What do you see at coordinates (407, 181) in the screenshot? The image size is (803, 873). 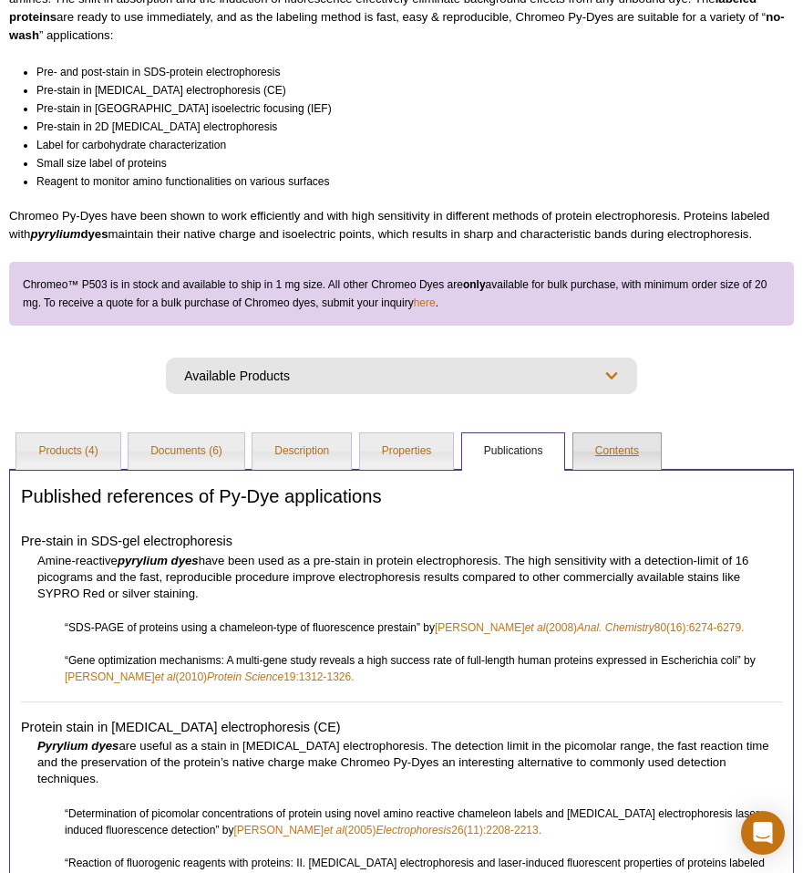 I see `li: Reagent to monitor amino functionalities on various surfaces` at bounding box center [407, 181].